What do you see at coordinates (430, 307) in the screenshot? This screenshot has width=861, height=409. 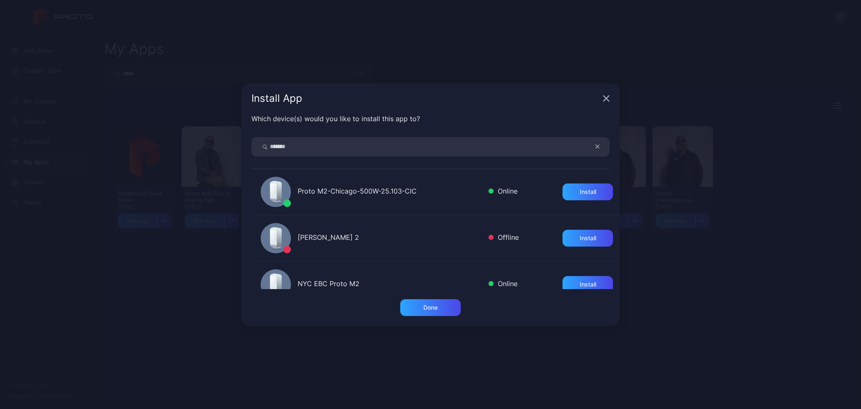 I see `div: Done` at bounding box center [430, 307].